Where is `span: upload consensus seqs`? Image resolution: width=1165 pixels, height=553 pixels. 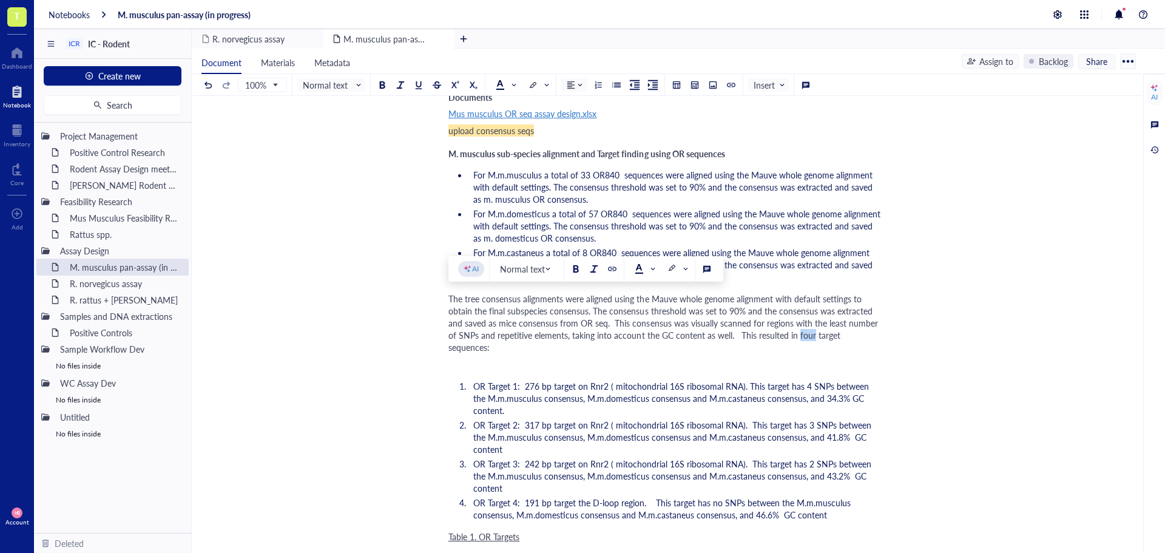 span: upload consensus seqs is located at coordinates (491, 130).